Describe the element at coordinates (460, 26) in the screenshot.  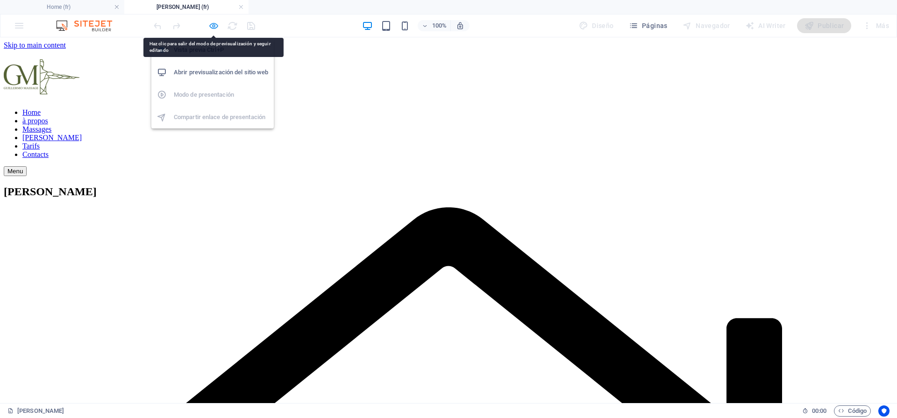
I see `i: Al redimensionar, ajustar el nivel de zoom automáticamente para ajustarse al dispositivo elegido.` at that location.